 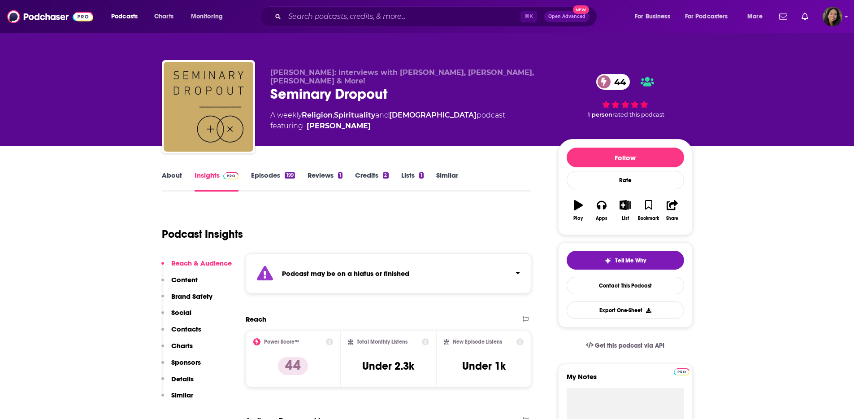 I want to click on img: Seminary Dropout, so click(x=208, y=107).